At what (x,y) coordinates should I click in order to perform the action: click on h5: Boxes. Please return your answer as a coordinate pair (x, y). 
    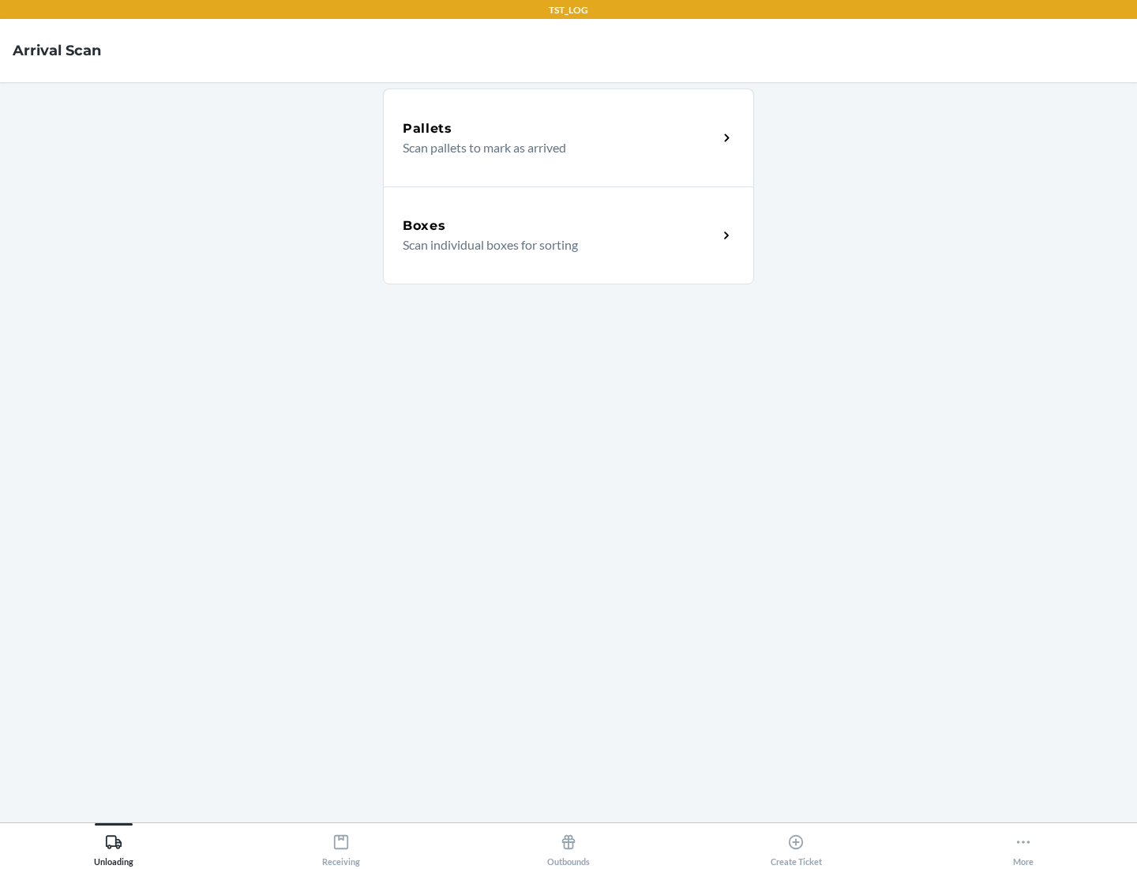
    Looking at the image, I should click on (424, 226).